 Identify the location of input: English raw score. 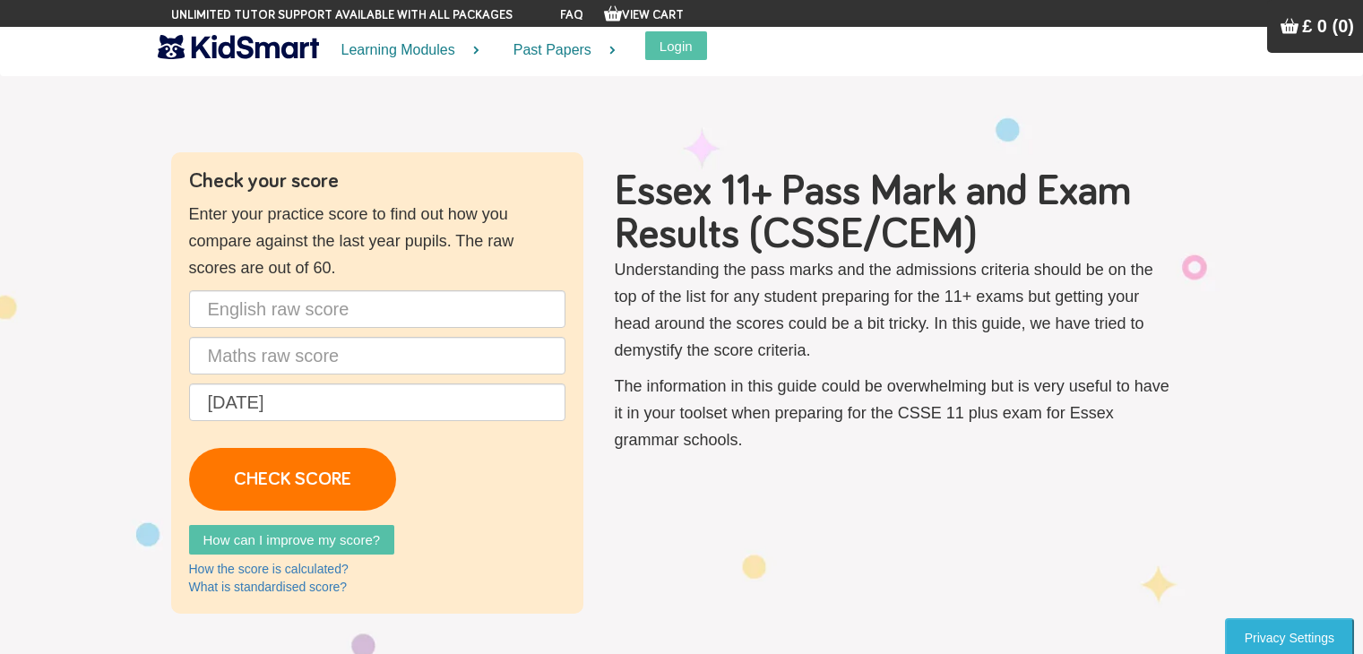
(377, 309).